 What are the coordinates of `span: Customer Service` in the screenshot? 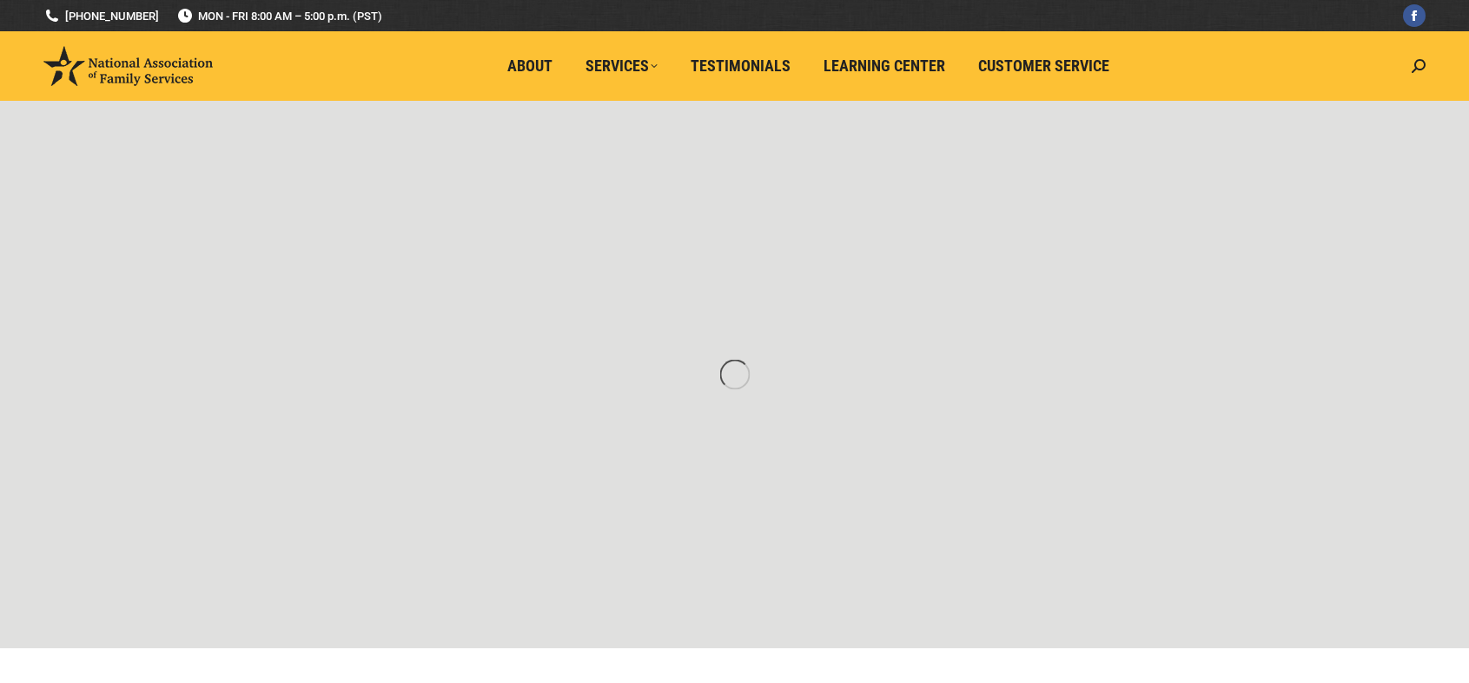 It's located at (1044, 66).